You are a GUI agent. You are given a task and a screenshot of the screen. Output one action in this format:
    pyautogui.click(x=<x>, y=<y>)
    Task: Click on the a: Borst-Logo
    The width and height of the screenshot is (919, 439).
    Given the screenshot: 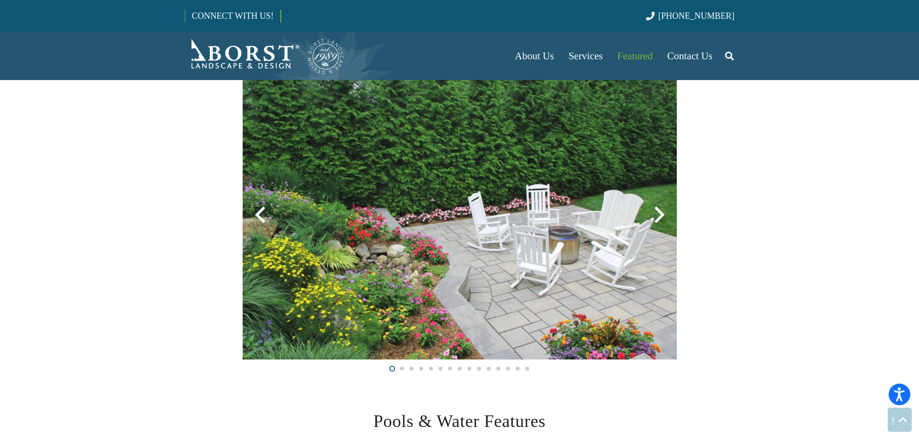 What is the action you would take?
    pyautogui.click(x=265, y=56)
    